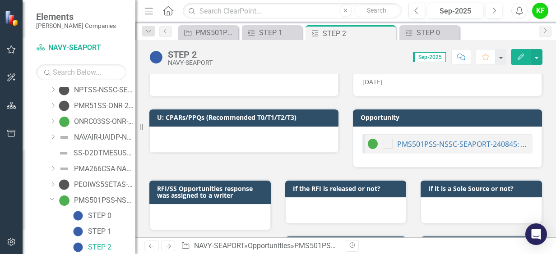 This screenshot has width=556, height=254. I want to click on a: Opportunities, so click(269, 246).